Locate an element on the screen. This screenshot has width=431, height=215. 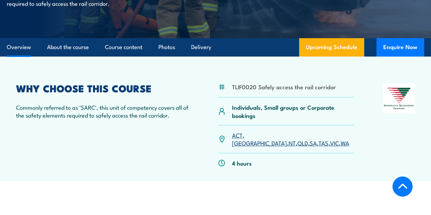
p: Individuals, Small groups or Corporate bookings is located at coordinates (293, 111).